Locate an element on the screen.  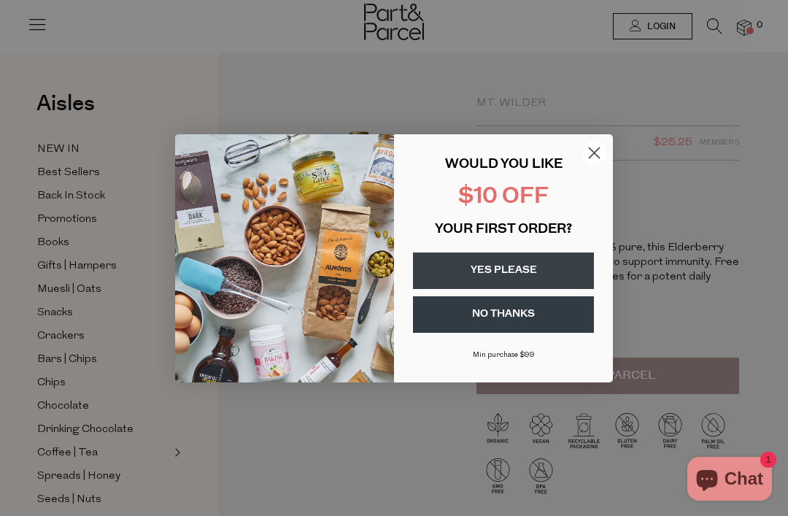
img: 43fba0fb-7538-40bc-babb-ffb1a4d097bc.jpeg is located at coordinates (284, 258).